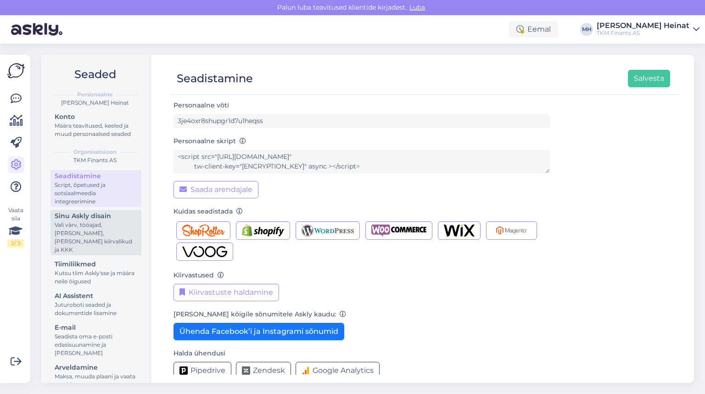  Describe the element at coordinates (226, 292) in the screenshot. I see `button: Kiirvastuste haldamine` at that location.